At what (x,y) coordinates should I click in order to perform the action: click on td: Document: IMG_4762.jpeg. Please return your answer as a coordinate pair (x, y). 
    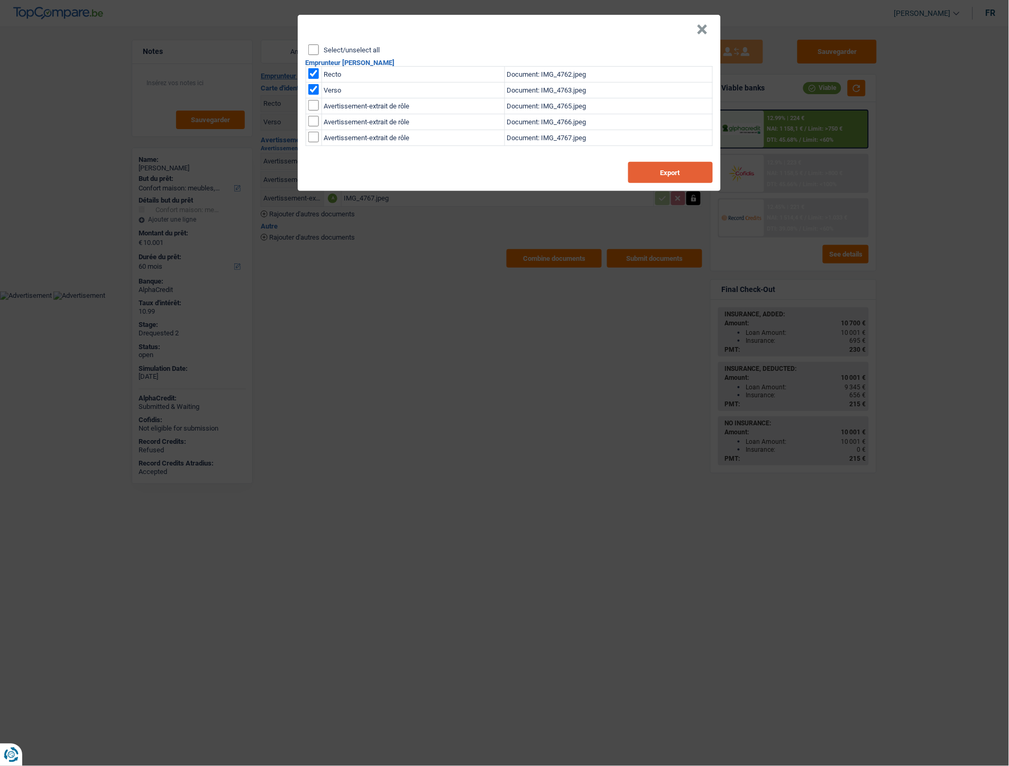
    Looking at the image, I should click on (608, 75).